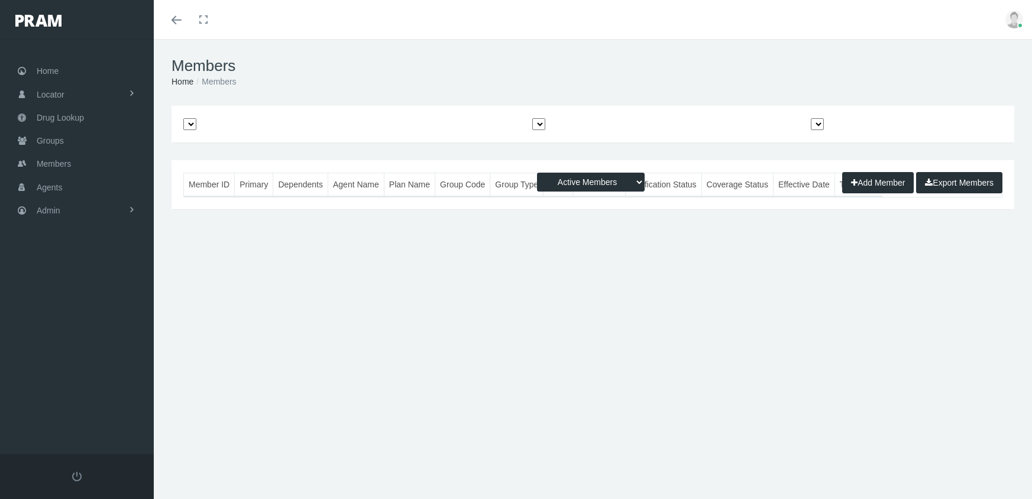  Describe the element at coordinates (517, 185) in the screenshot. I see `th: Group Type` at that location.